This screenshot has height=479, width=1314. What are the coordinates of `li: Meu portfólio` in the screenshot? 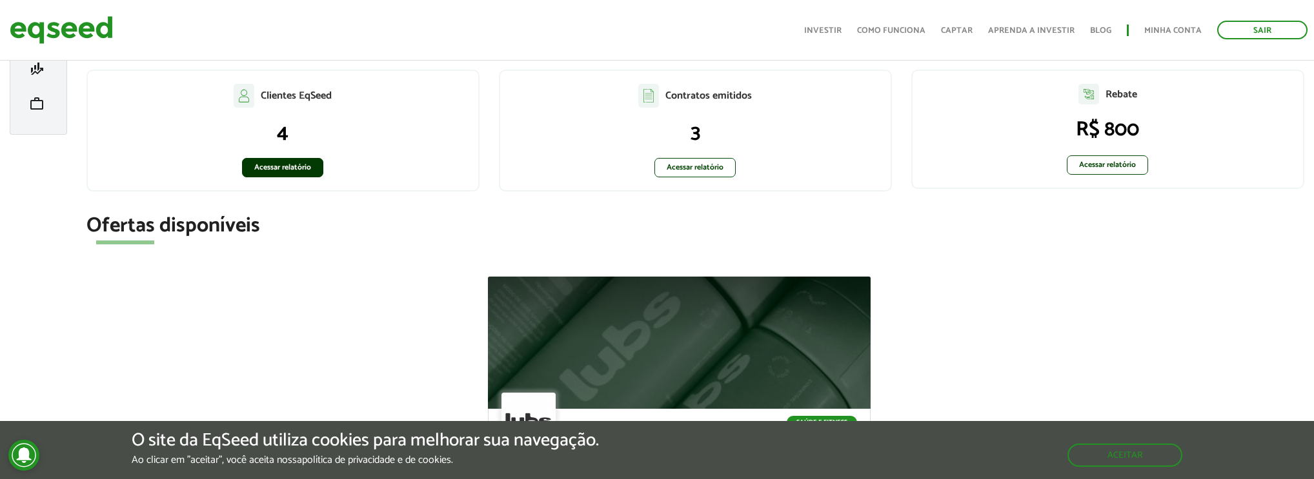 It's located at (38, 104).